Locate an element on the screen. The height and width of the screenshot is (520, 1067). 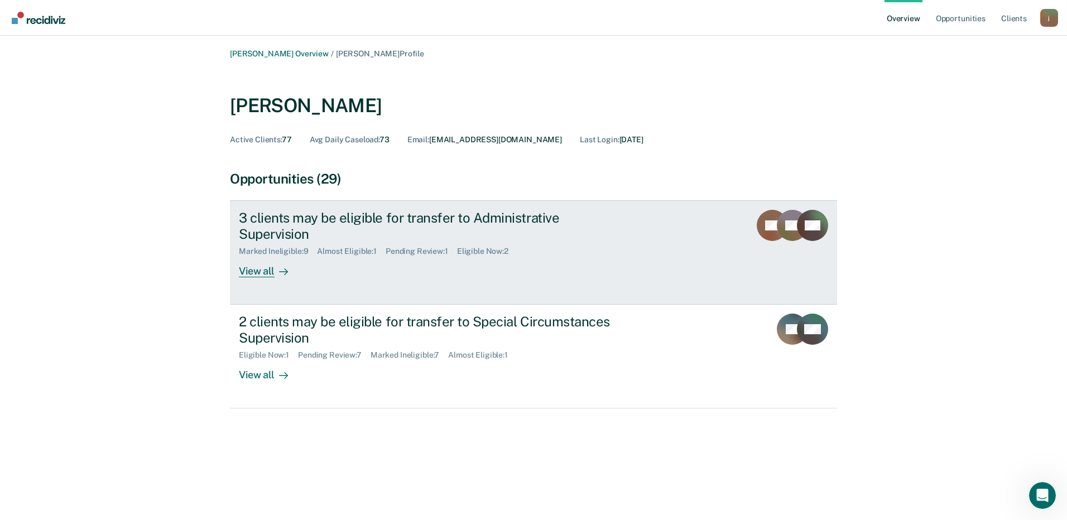
button: Profile dropdown button is located at coordinates (1049, 18).